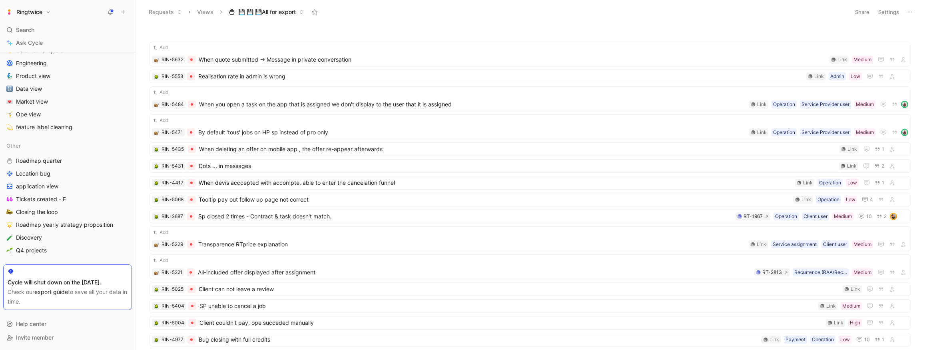 This screenshot has width=925, height=350. Describe the element at coordinates (868, 200) in the screenshot. I see `button: 4` at that location.